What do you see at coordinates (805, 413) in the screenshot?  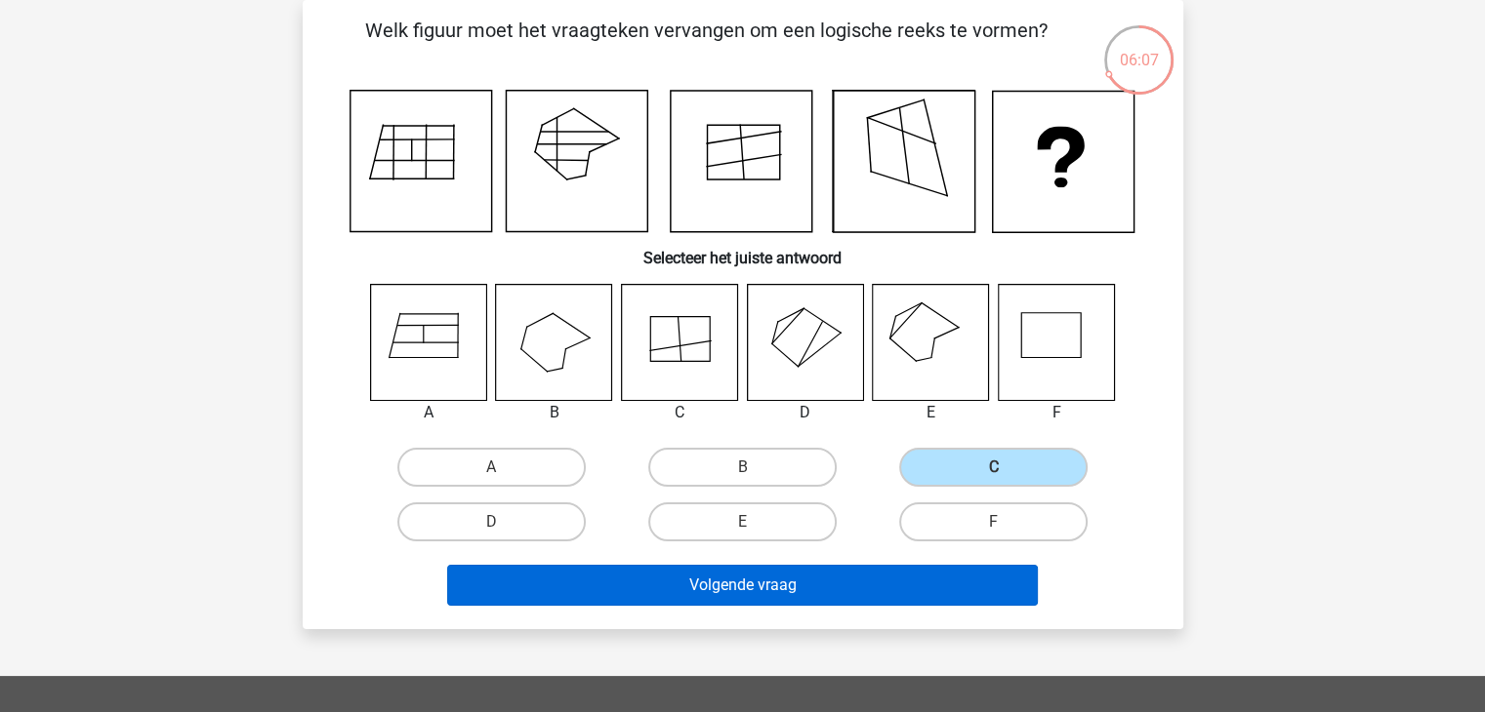 I see `div: D` at bounding box center [805, 413].